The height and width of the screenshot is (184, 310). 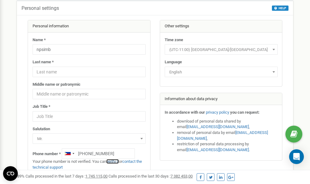 What do you see at coordinates (69, 154) in the screenshot?
I see `div: Telephone country code` at bounding box center [69, 154].